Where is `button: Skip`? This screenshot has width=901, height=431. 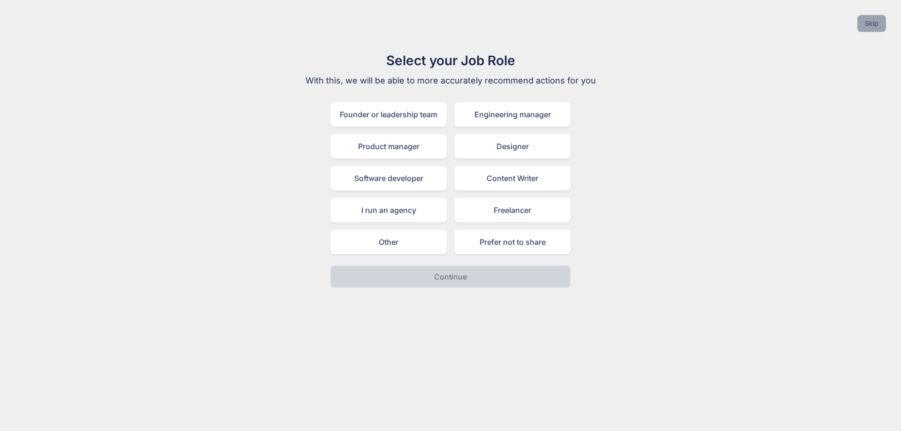
button: Skip is located at coordinates (872, 23).